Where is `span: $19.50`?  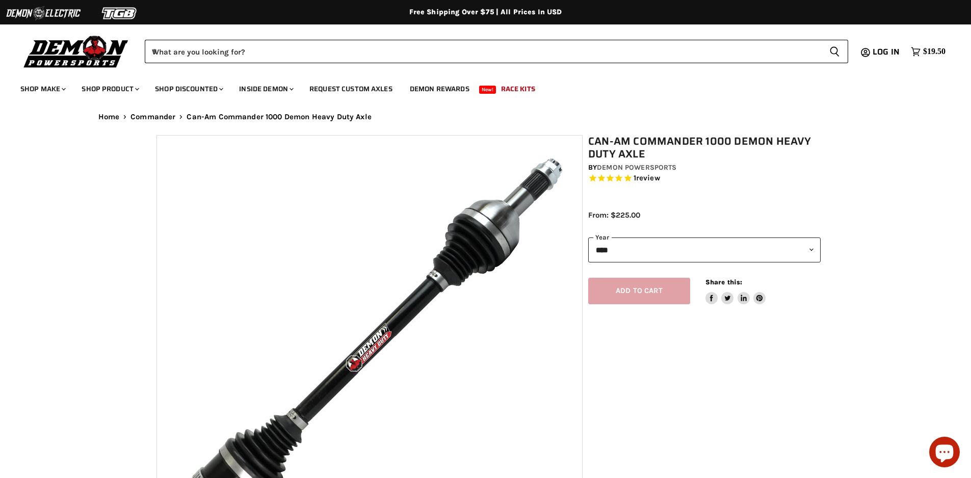 span: $19.50 is located at coordinates (934, 51).